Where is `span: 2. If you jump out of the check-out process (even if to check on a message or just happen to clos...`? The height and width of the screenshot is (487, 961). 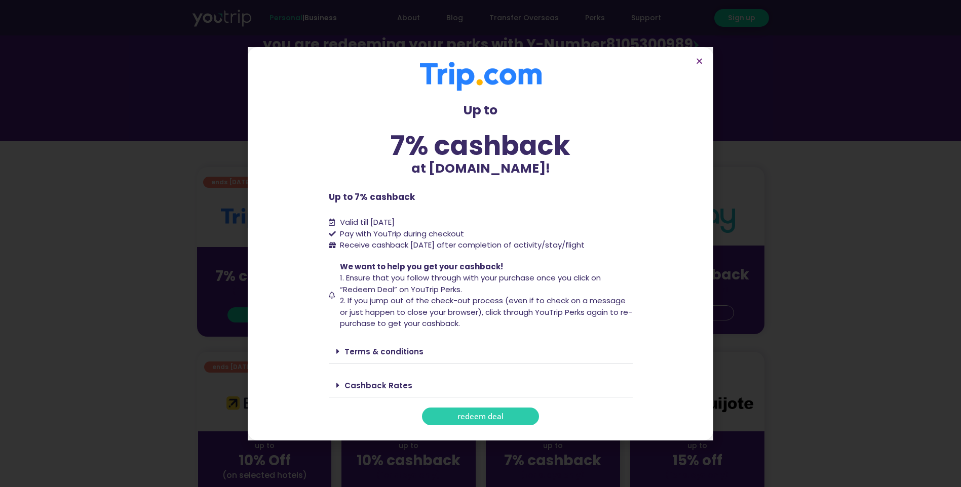 span: 2. If you jump out of the check-out process (even if to check on a message or just happen to clos... is located at coordinates (486, 312).